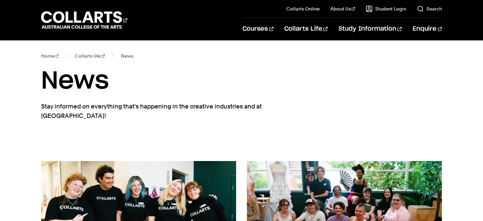  What do you see at coordinates (241, 81) in the screenshot?
I see `h1: News` at bounding box center [241, 81].